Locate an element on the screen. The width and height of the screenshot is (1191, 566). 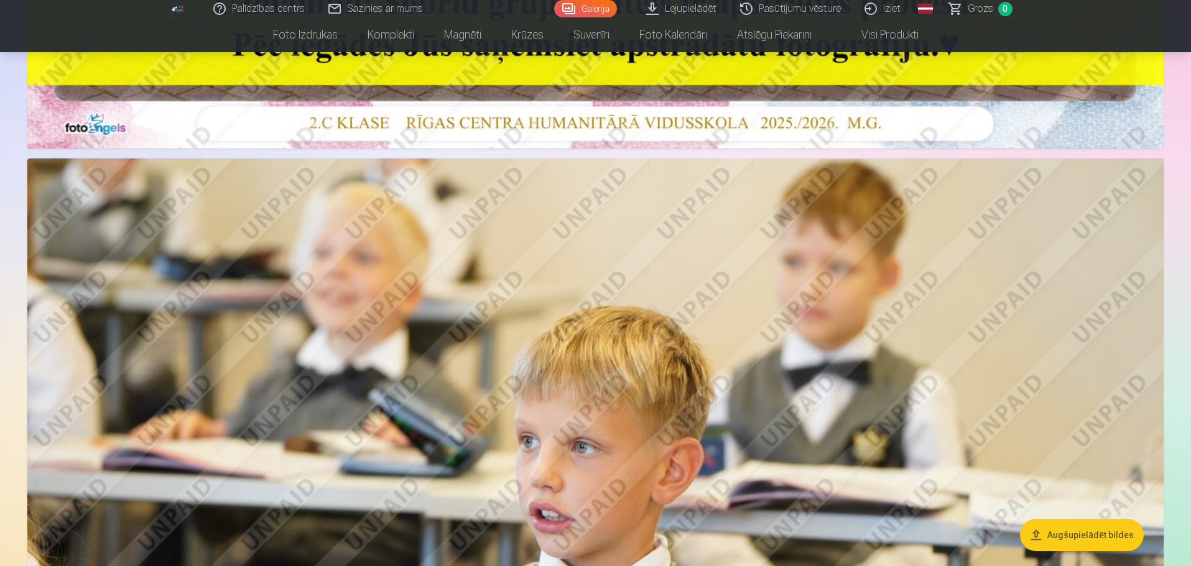
button: Augšupielādēt bildes is located at coordinates (1081, 535).